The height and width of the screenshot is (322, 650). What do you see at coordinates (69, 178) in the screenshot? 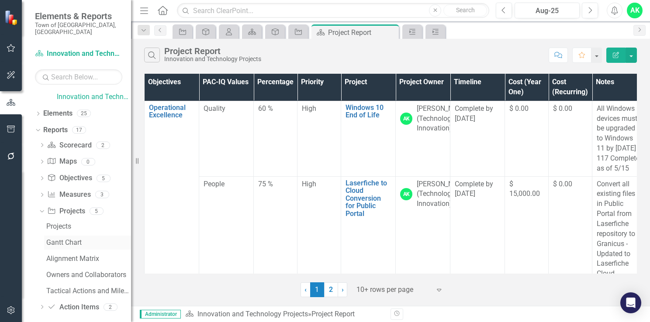
I see `a: Objectives` at bounding box center [69, 178].